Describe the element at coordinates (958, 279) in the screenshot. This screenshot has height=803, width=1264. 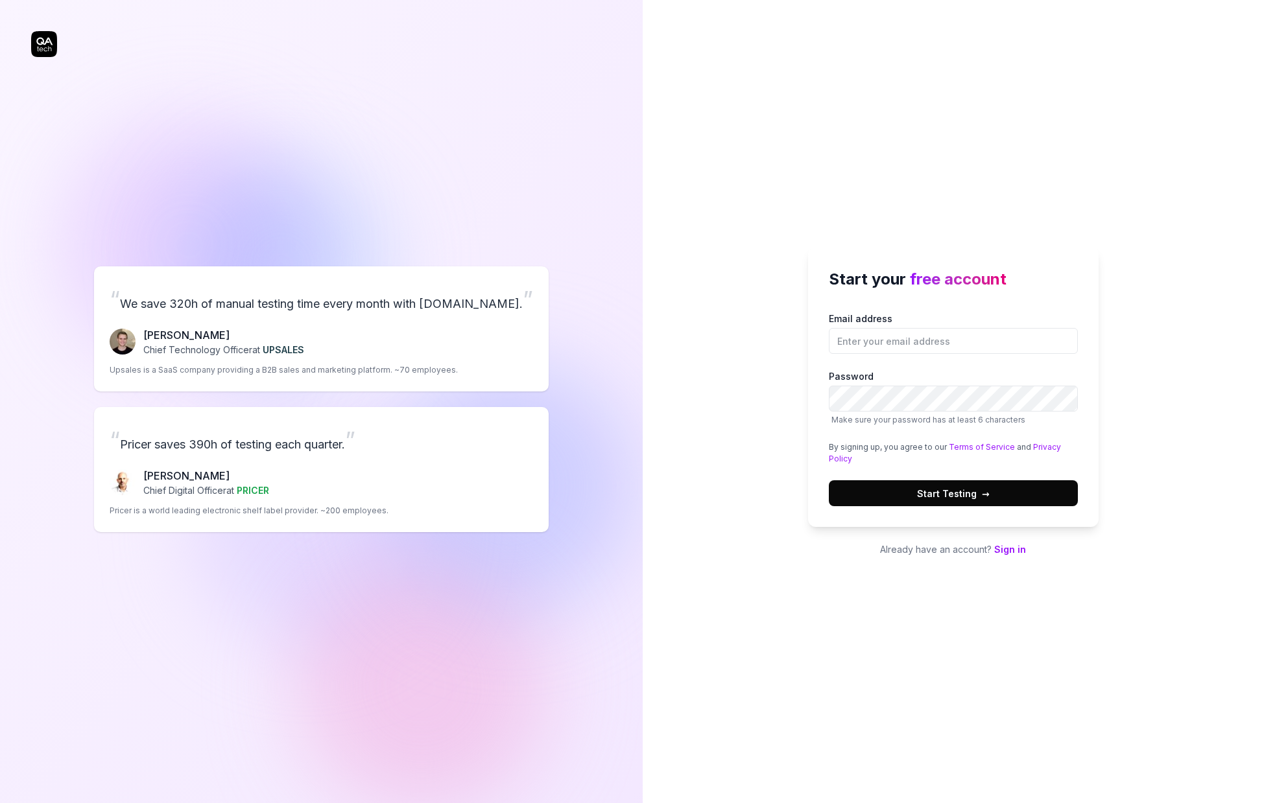
I see `span: free account` at that location.